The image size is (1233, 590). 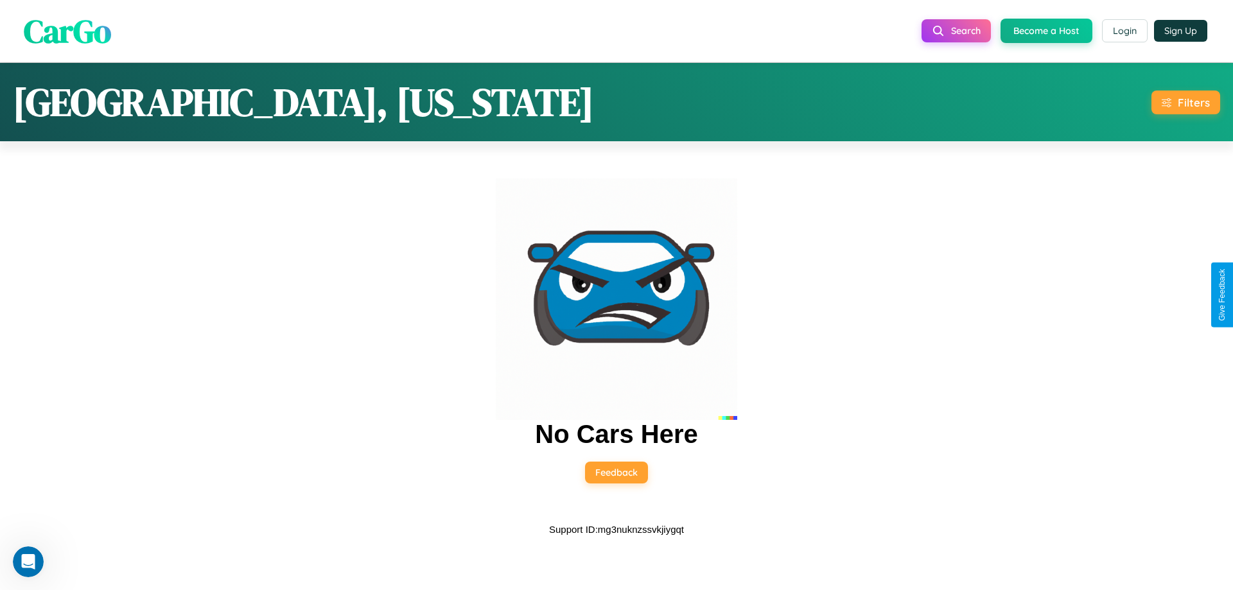 I want to click on img: car, so click(x=616, y=299).